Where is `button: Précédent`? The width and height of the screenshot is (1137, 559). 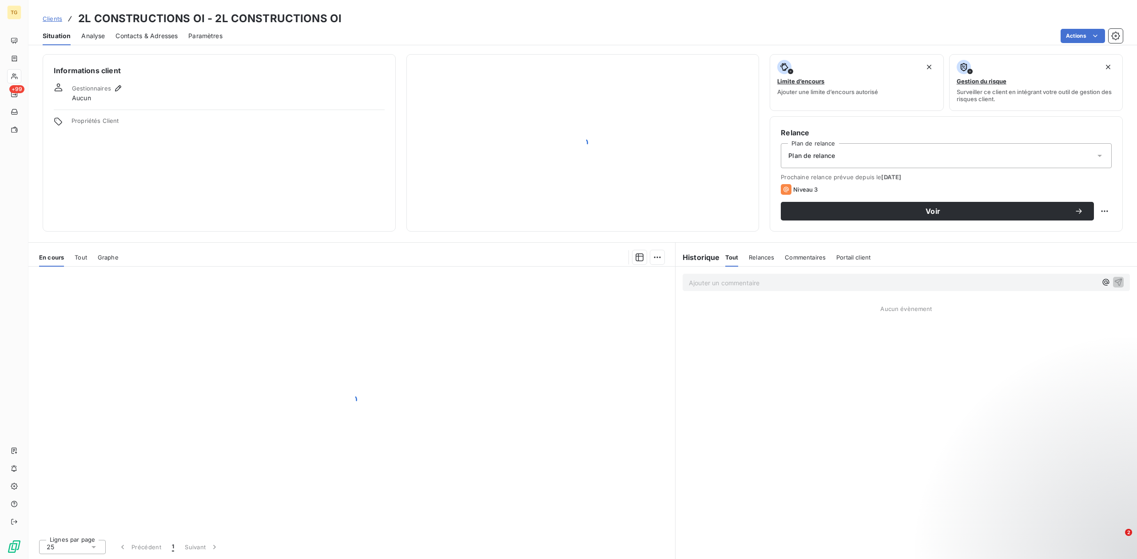 button: Précédent is located at coordinates (139, 547).